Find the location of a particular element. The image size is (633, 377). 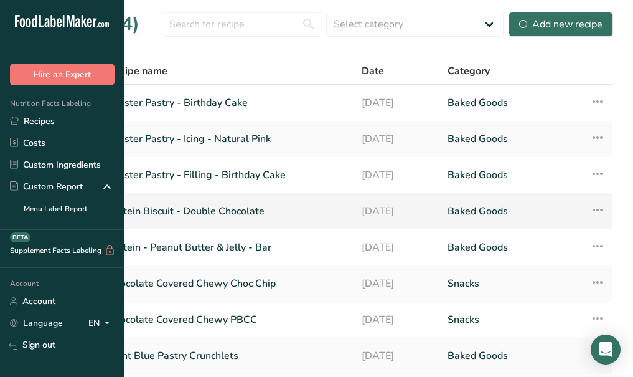

span: Recipe name is located at coordinates (138, 71).